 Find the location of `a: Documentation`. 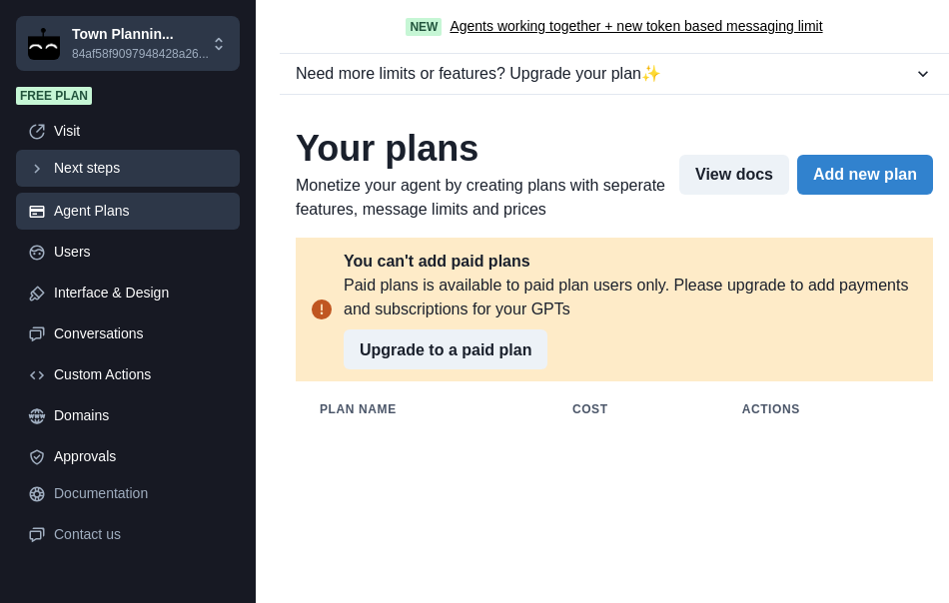

a: Documentation is located at coordinates (128, 493).